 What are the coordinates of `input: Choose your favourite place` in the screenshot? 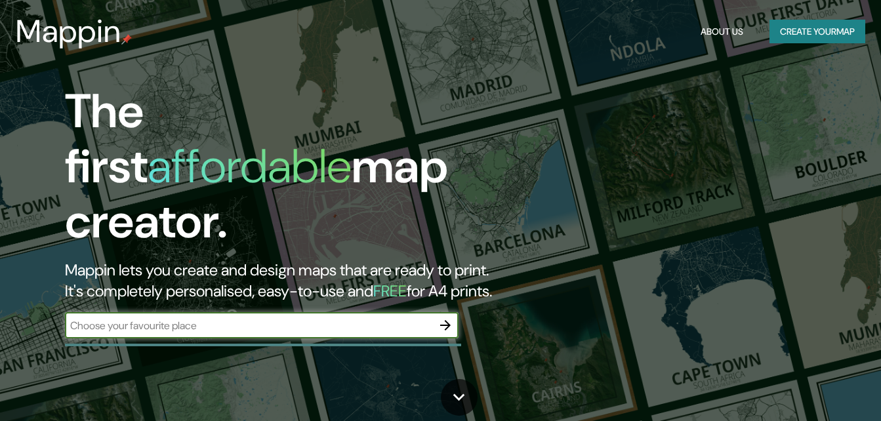 It's located at (249, 325).